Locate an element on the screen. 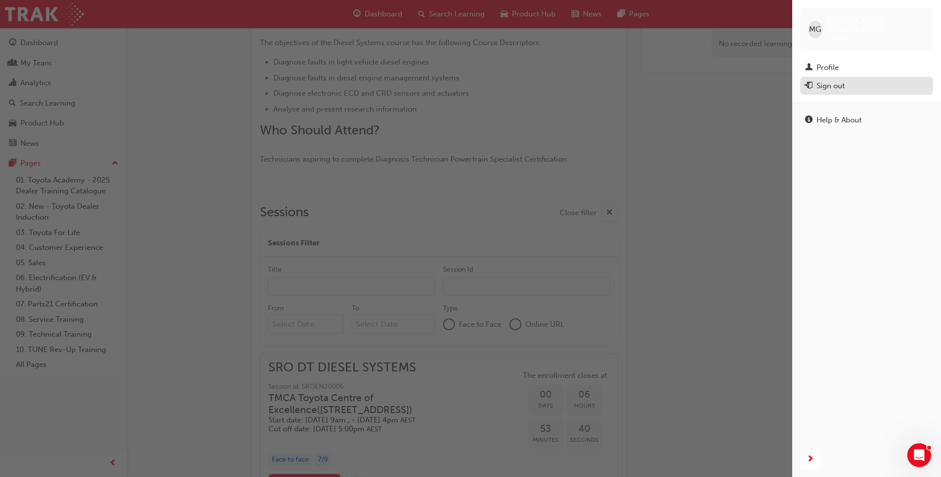 This screenshot has height=477, width=941. span: exit-icon is located at coordinates (809, 86).